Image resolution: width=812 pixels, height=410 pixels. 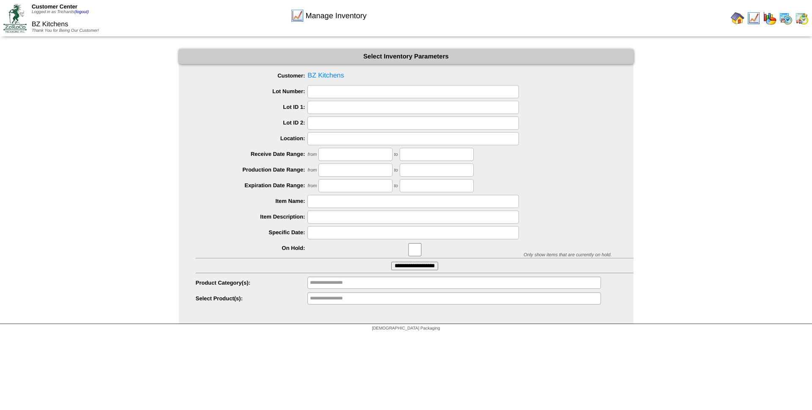 What do you see at coordinates (252, 232) in the screenshot?
I see `label: Specific Date:` at bounding box center [252, 232].